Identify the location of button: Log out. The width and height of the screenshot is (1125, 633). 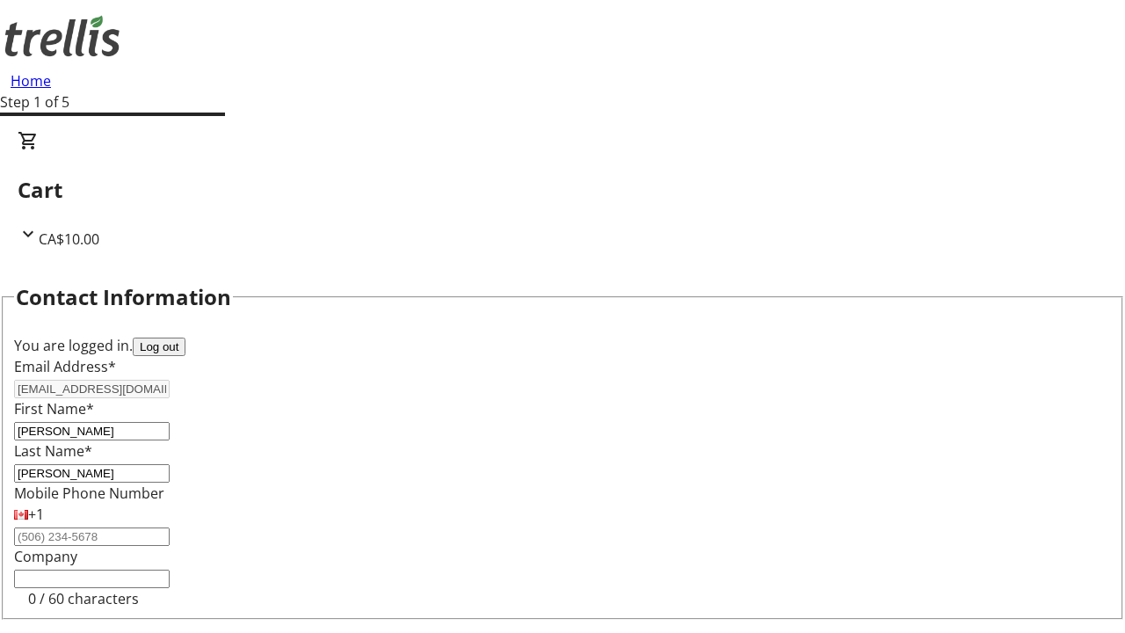
(159, 346).